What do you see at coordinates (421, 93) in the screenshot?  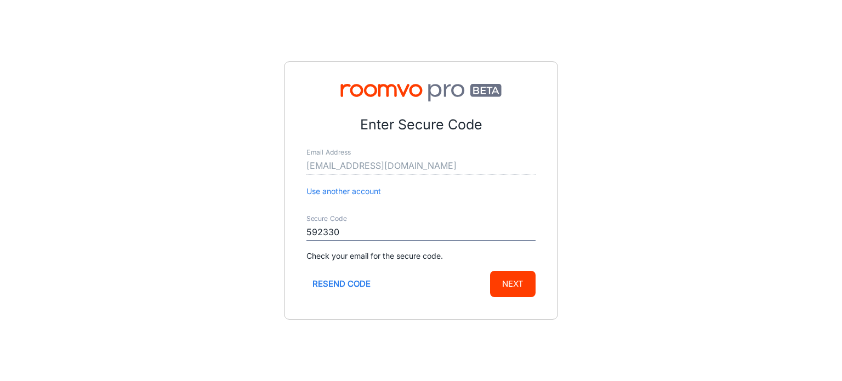 I see `img: Roomvo PRO Beta` at bounding box center [421, 93].